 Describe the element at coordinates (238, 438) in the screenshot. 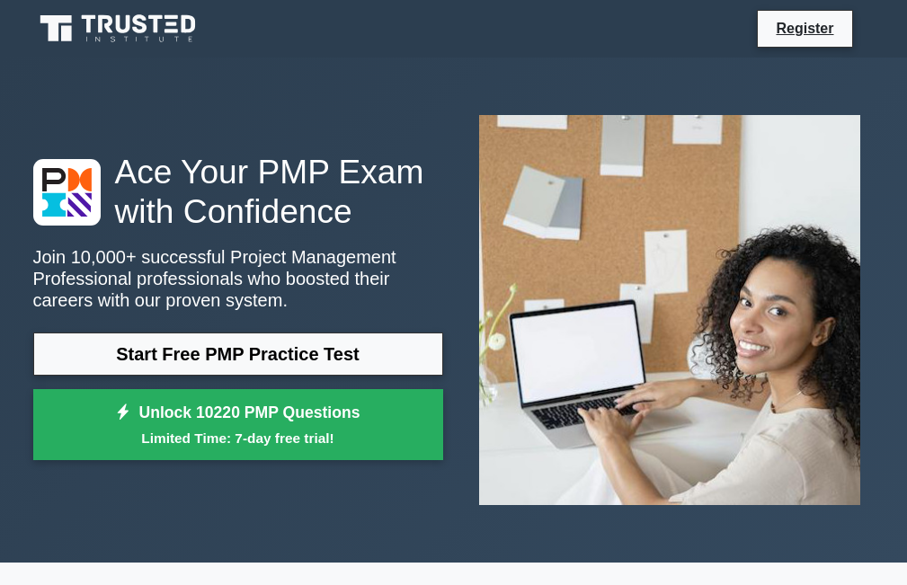

I see `small: Limited Time: 7-day free trial!` at that location.